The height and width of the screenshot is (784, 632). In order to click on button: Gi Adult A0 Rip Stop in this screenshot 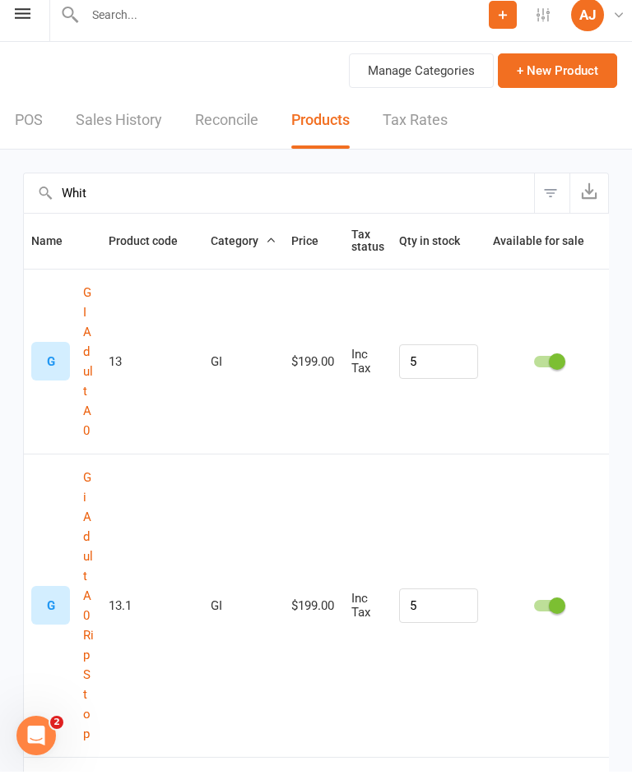, I will do `click(88, 618)`.